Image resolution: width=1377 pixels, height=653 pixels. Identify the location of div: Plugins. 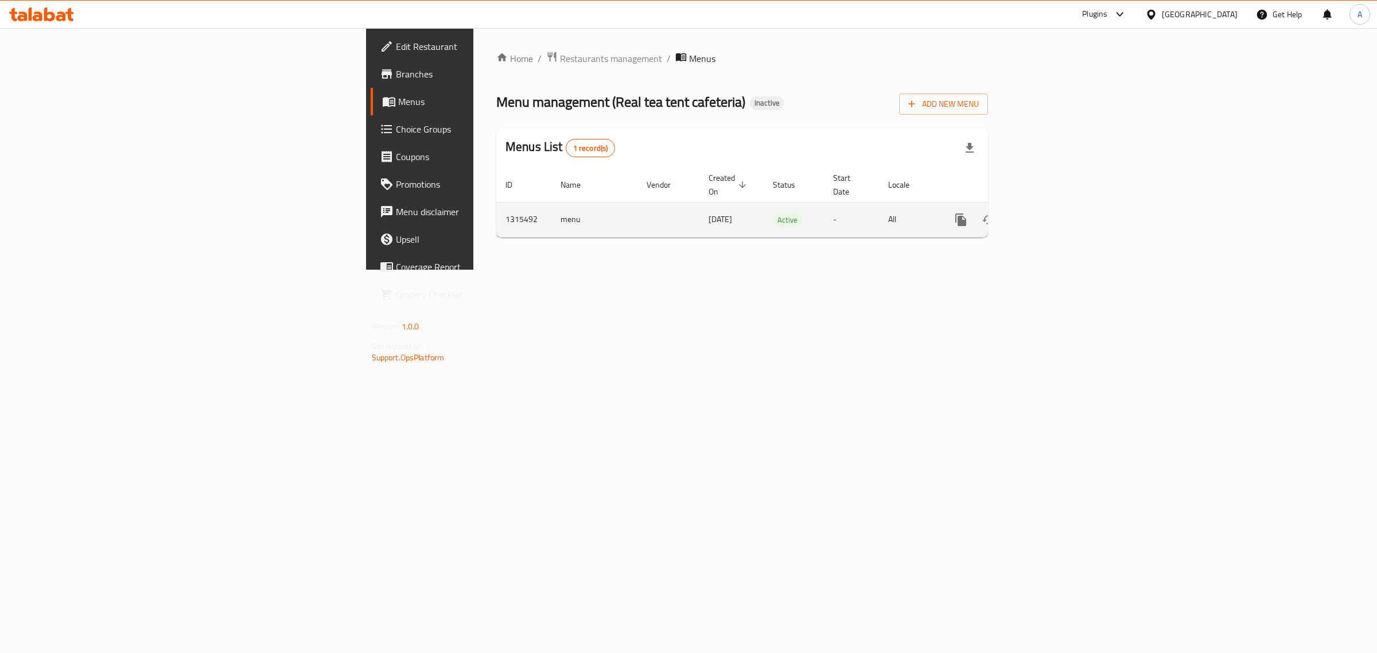
(1095, 14).